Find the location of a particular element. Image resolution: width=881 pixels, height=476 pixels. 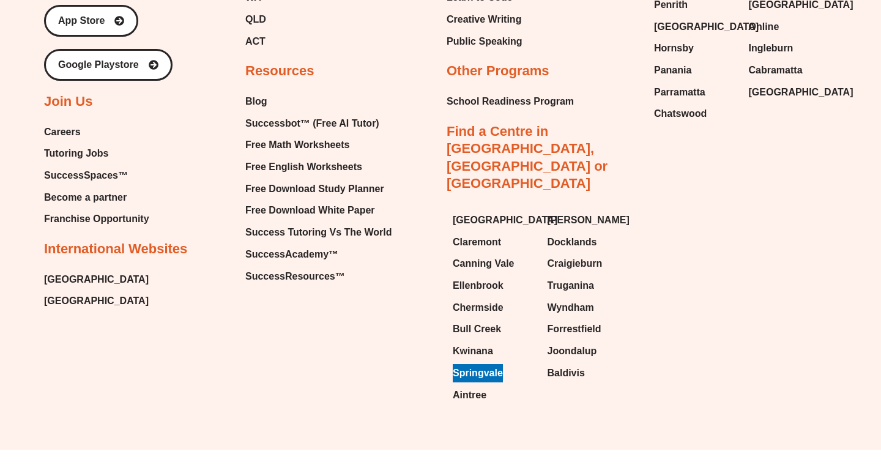

a: Craigieburn is located at coordinates (588, 264).